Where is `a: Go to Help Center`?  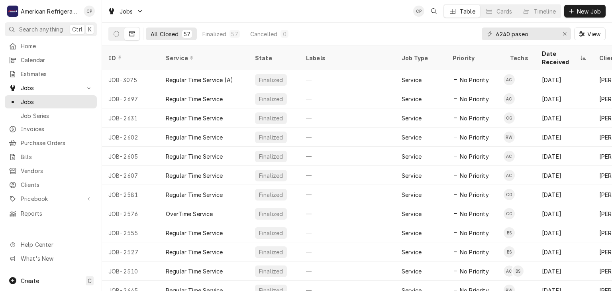
a: Go to Help Center is located at coordinates (51, 244).